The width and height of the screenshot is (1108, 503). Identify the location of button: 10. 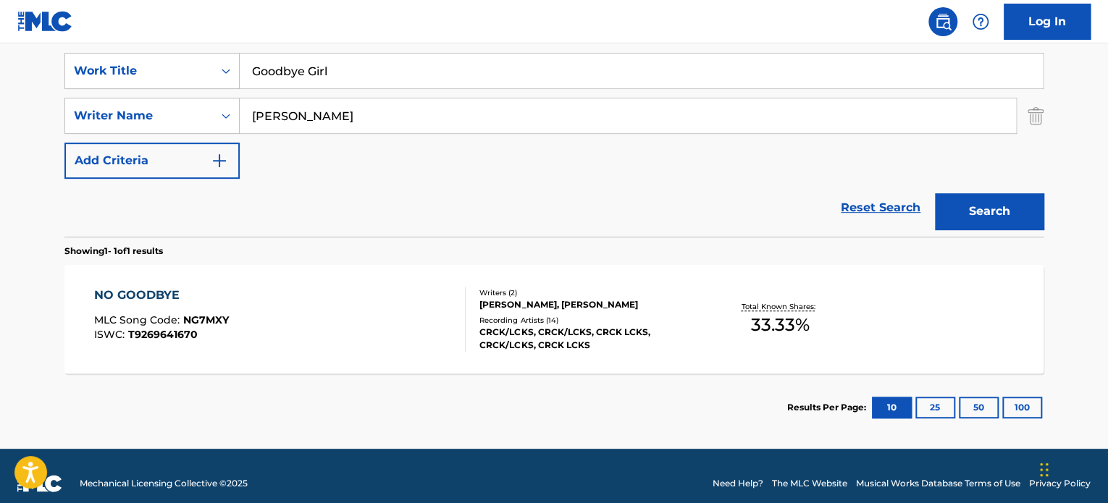
(892, 408).